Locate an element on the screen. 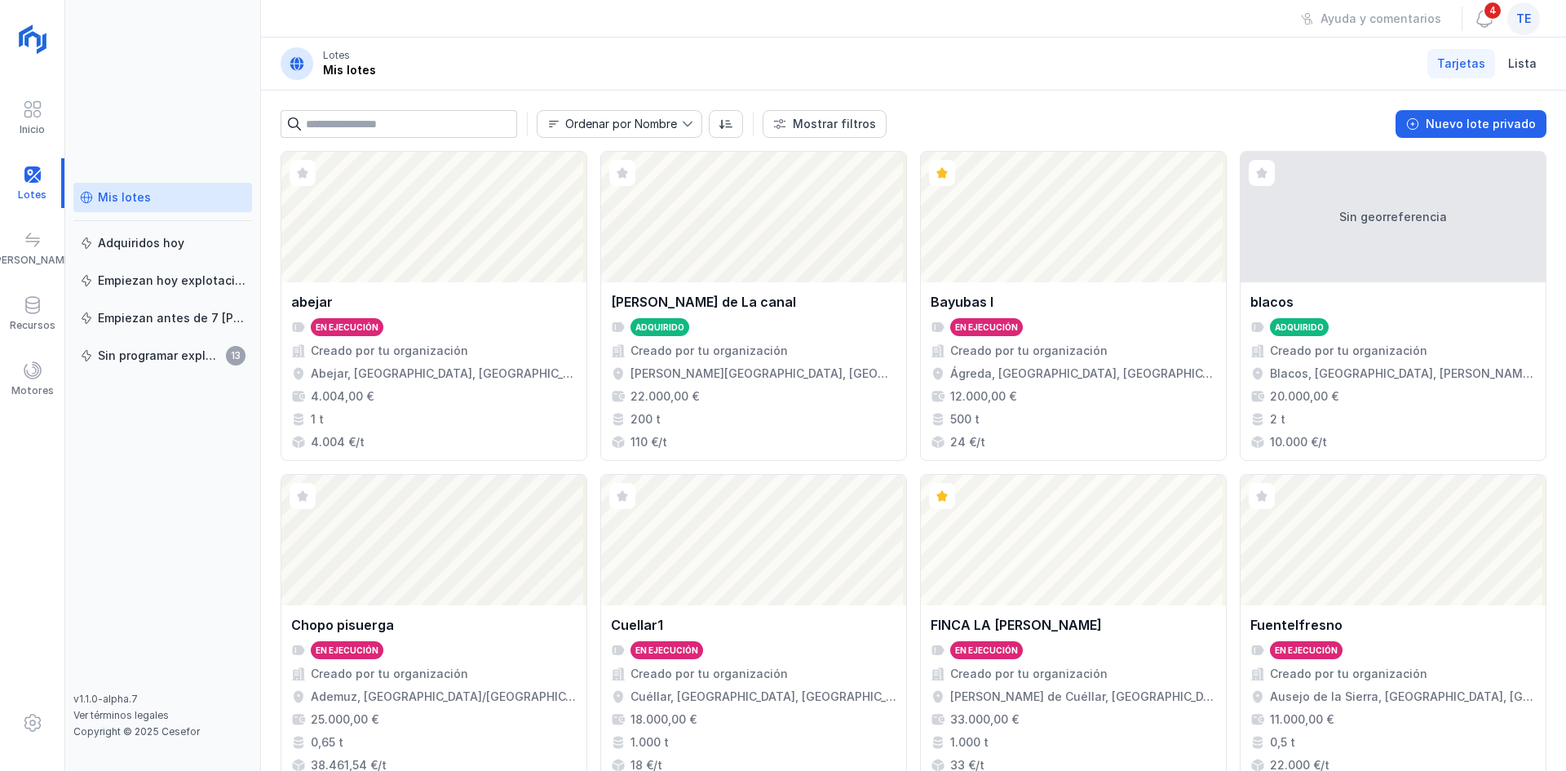 The height and width of the screenshot is (771, 1566). span: Nombre is located at coordinates (609, 124).